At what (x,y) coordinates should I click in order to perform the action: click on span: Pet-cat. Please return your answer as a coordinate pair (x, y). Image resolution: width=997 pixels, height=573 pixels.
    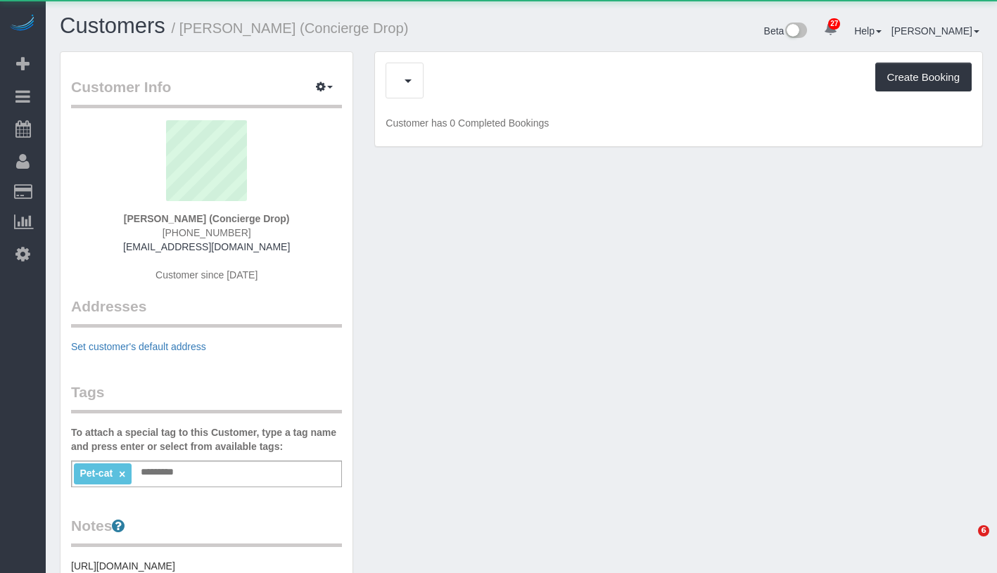
    Looking at the image, I should click on (96, 473).